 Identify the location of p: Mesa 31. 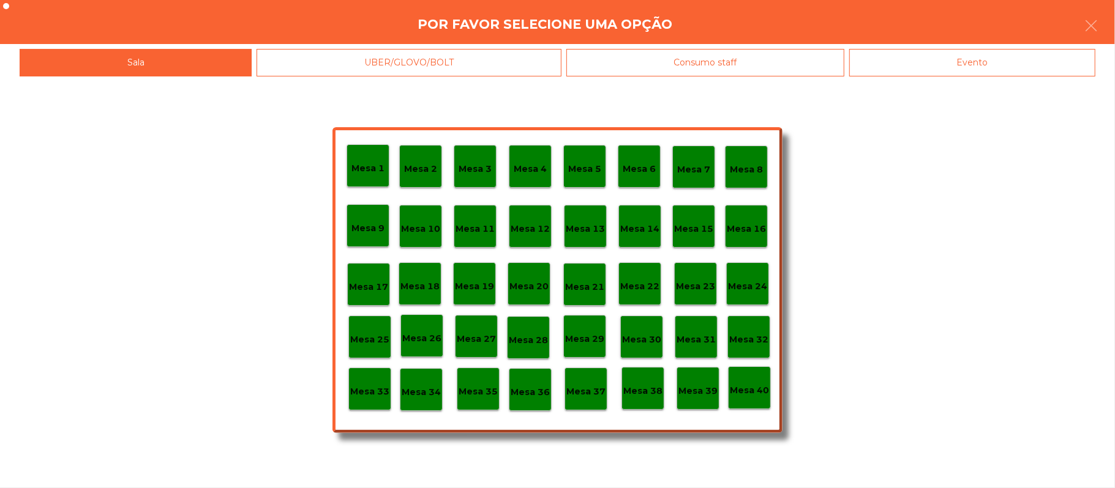
(696, 340).